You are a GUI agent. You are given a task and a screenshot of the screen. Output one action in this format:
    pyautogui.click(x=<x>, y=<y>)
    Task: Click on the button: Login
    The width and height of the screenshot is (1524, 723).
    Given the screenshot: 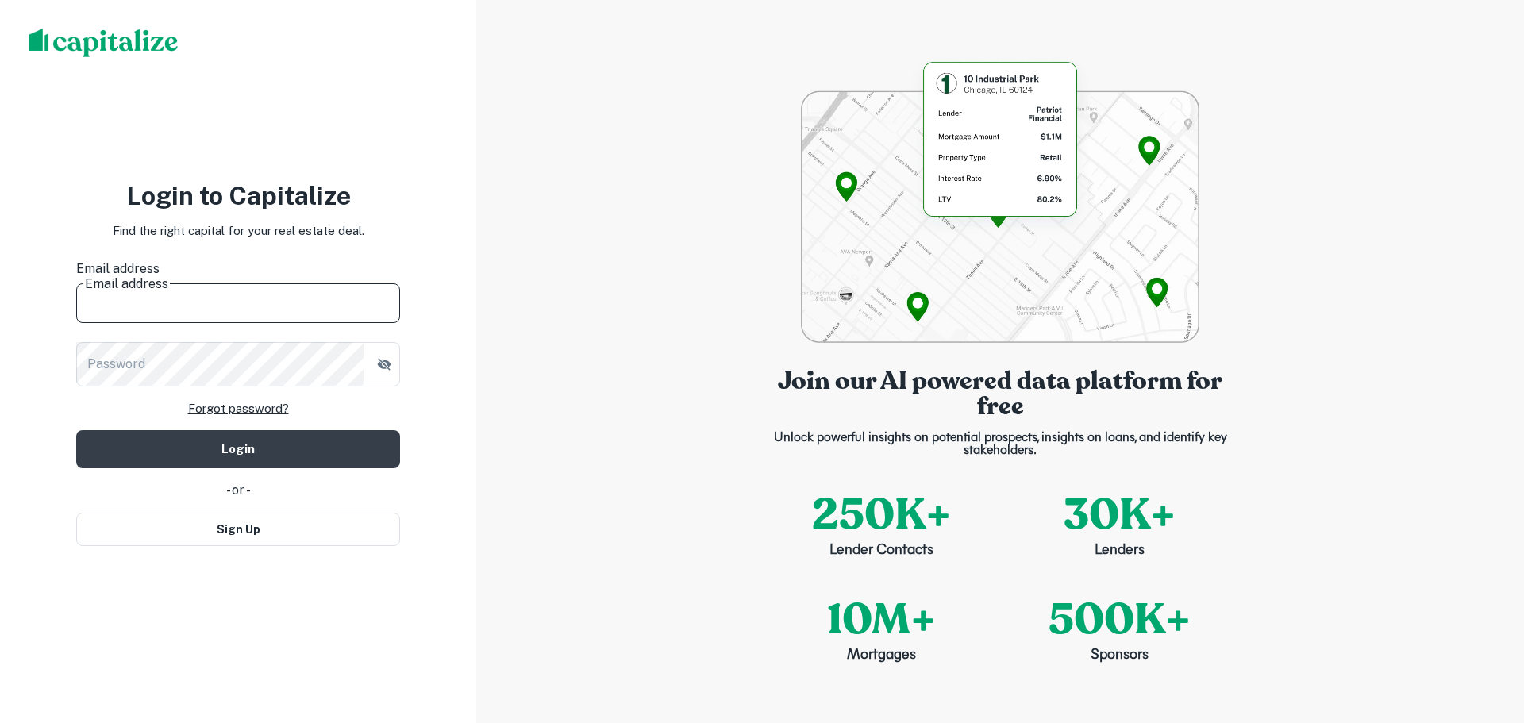 What is the action you would take?
    pyautogui.click(x=238, y=449)
    